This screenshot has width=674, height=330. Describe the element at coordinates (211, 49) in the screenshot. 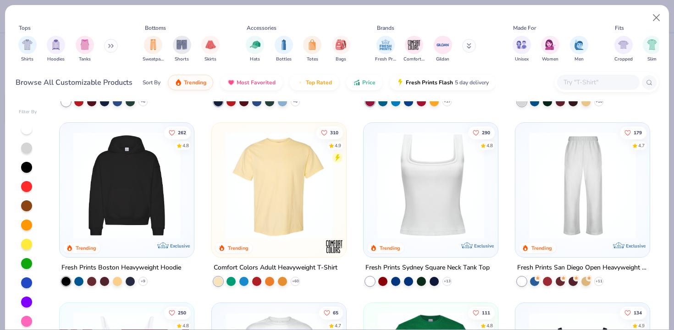

I see `div: filter for Skirts` at that location.